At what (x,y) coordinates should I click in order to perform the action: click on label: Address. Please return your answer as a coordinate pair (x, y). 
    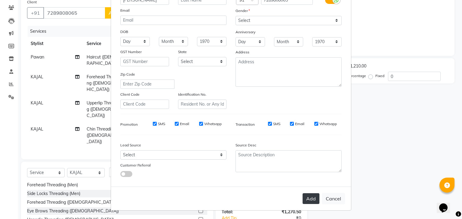
    Looking at the image, I should click on (242, 52).